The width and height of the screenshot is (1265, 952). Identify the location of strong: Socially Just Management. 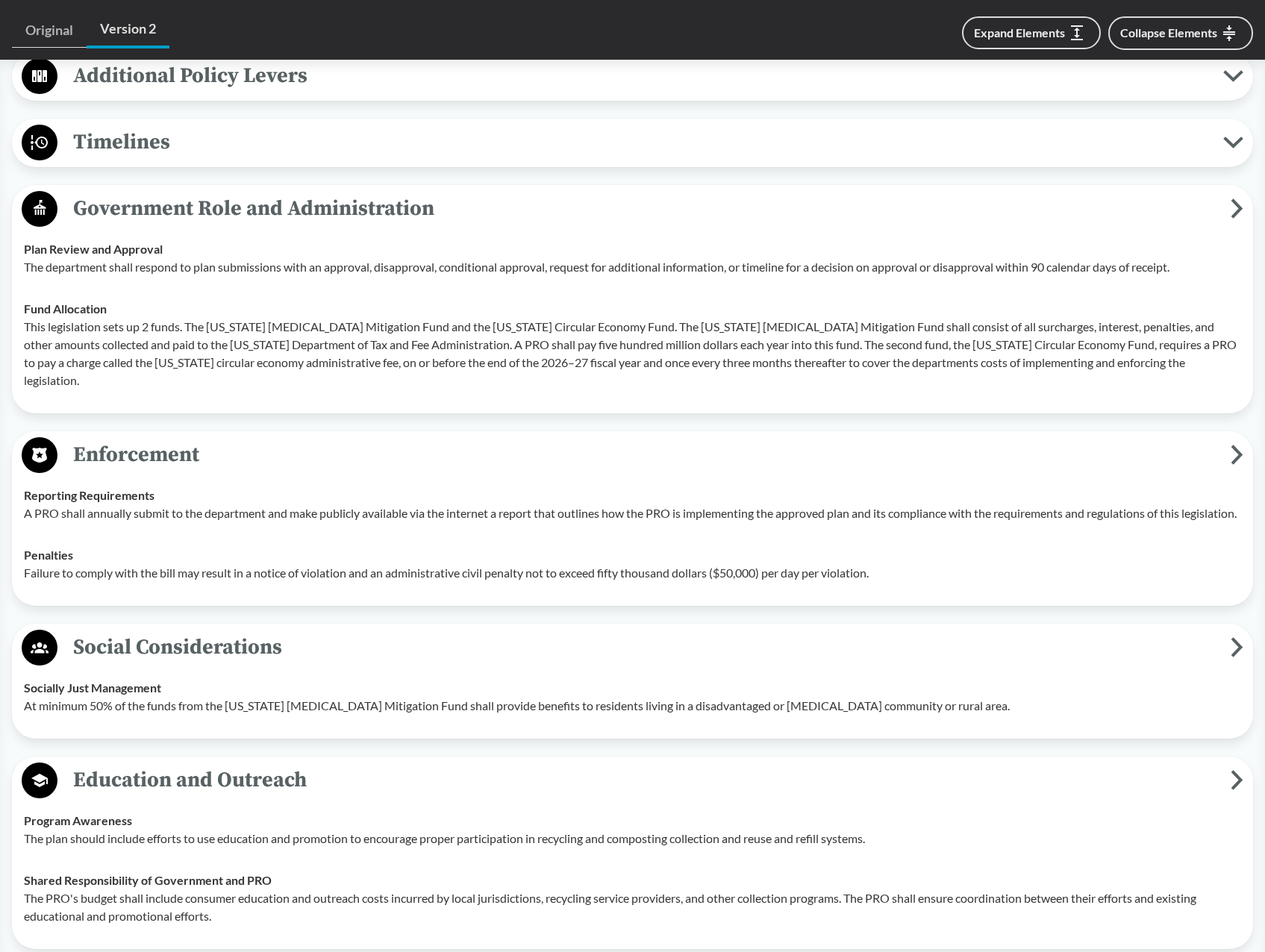
(93, 688).